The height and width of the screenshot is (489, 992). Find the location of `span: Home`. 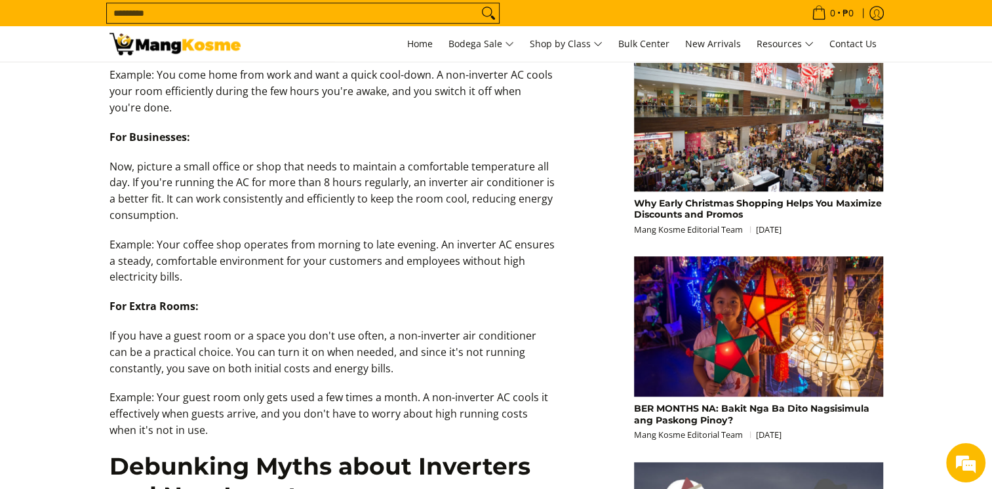

span: Home is located at coordinates (420, 43).